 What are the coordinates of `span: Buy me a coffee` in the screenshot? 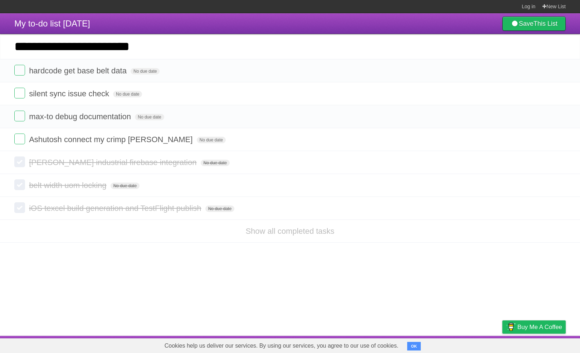 It's located at (539, 326).